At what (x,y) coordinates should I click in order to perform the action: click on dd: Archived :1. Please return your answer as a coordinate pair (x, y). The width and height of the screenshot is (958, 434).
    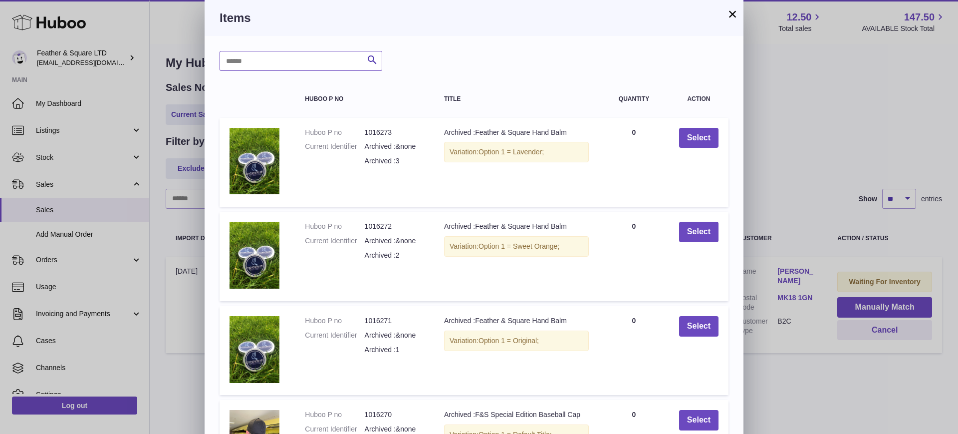
    Looking at the image, I should click on (394, 349).